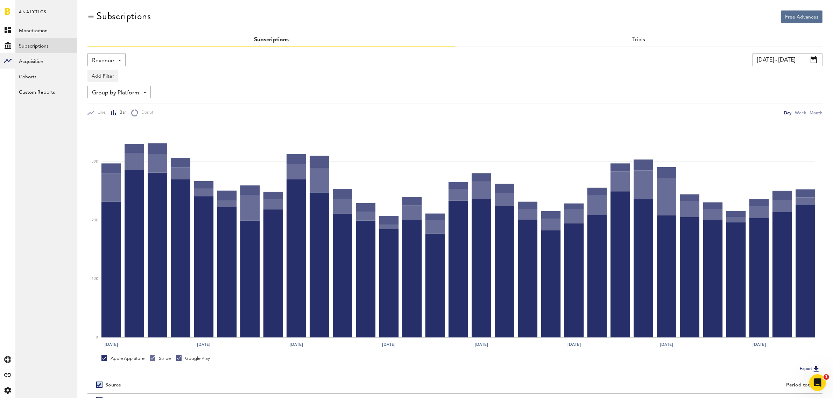 The width and height of the screenshot is (833, 398). What do you see at coordinates (193, 359) in the screenshot?
I see `div: Google Play` at bounding box center [193, 359].